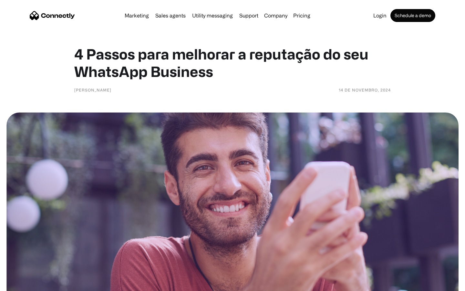 This screenshot has height=291, width=465. What do you see at coordinates (26, 284) in the screenshot?
I see `ul: Language list` at bounding box center [26, 284].